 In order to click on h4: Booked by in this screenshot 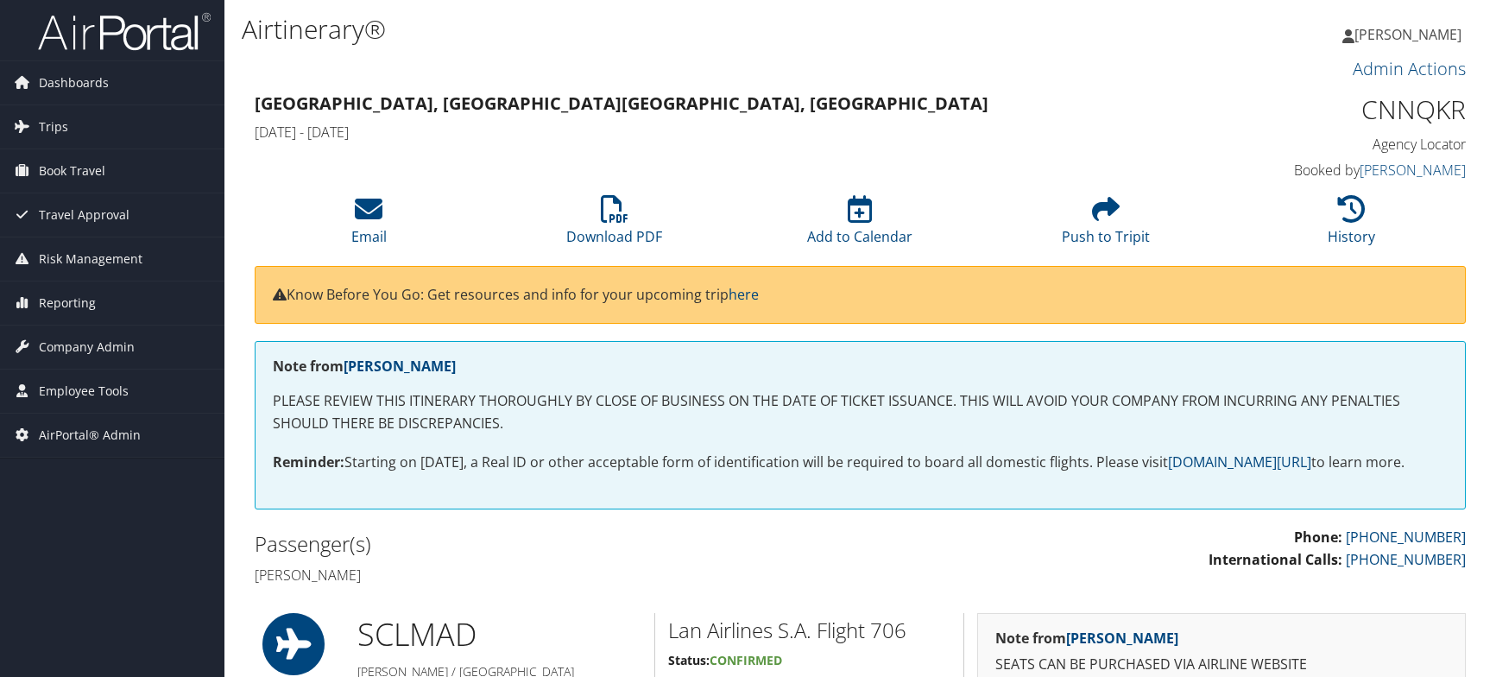, I will do `click(1324, 170)`.